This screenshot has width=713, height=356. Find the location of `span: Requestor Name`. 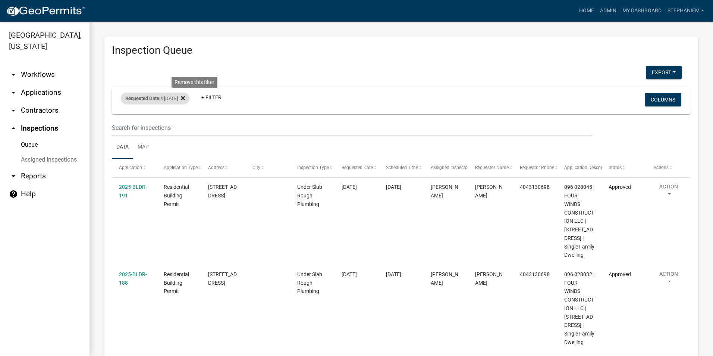

span: Requestor Name is located at coordinates (492, 168).